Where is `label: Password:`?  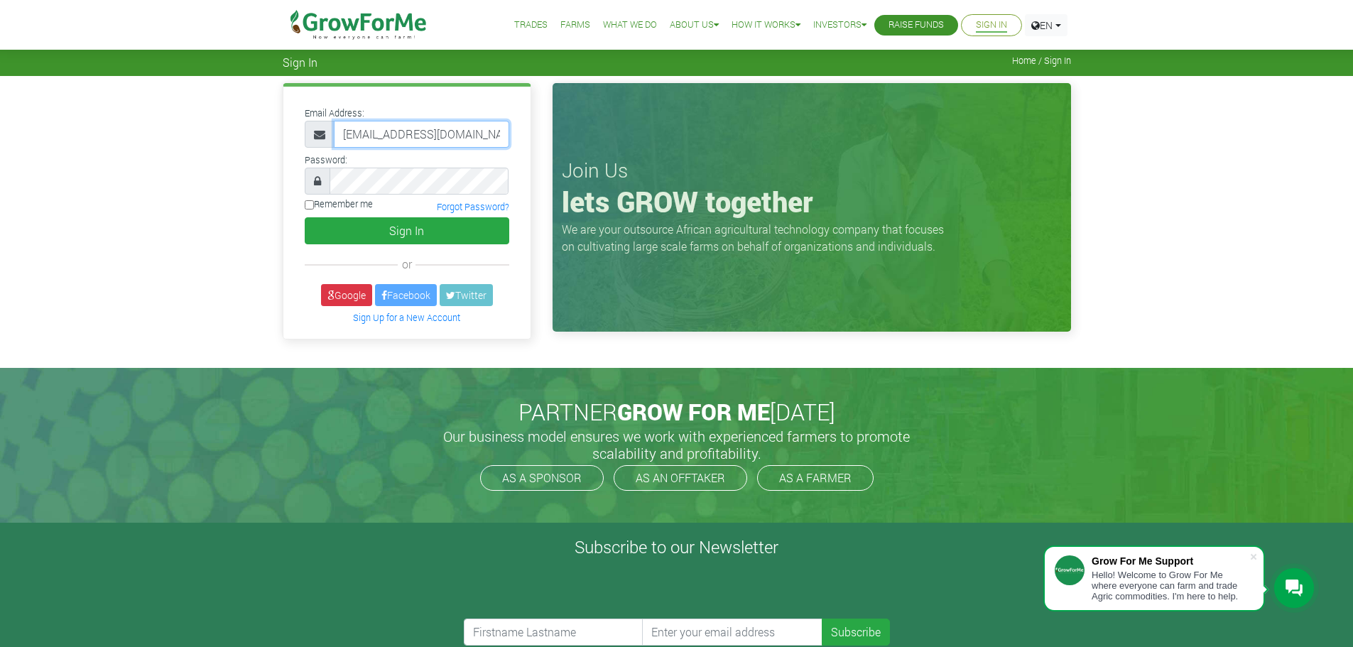
label: Password: is located at coordinates (326, 160).